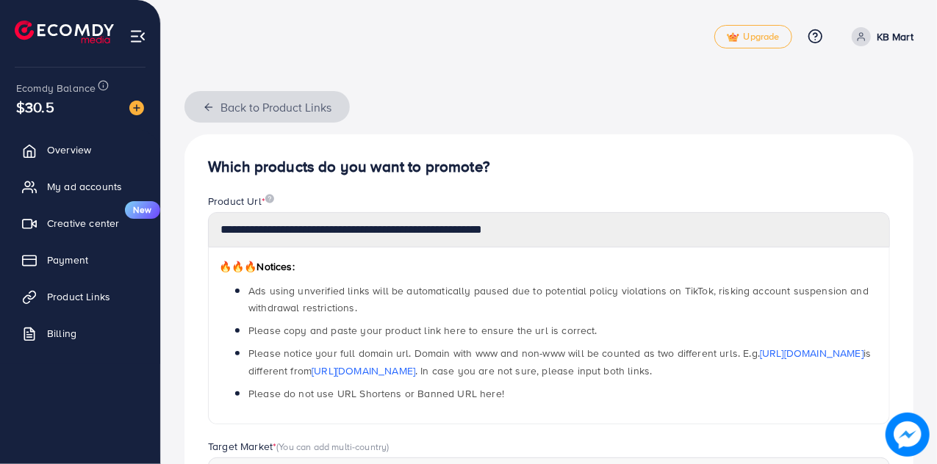 Image resolution: width=937 pixels, height=464 pixels. What do you see at coordinates (80, 150) in the screenshot?
I see `a: Overview` at bounding box center [80, 150].